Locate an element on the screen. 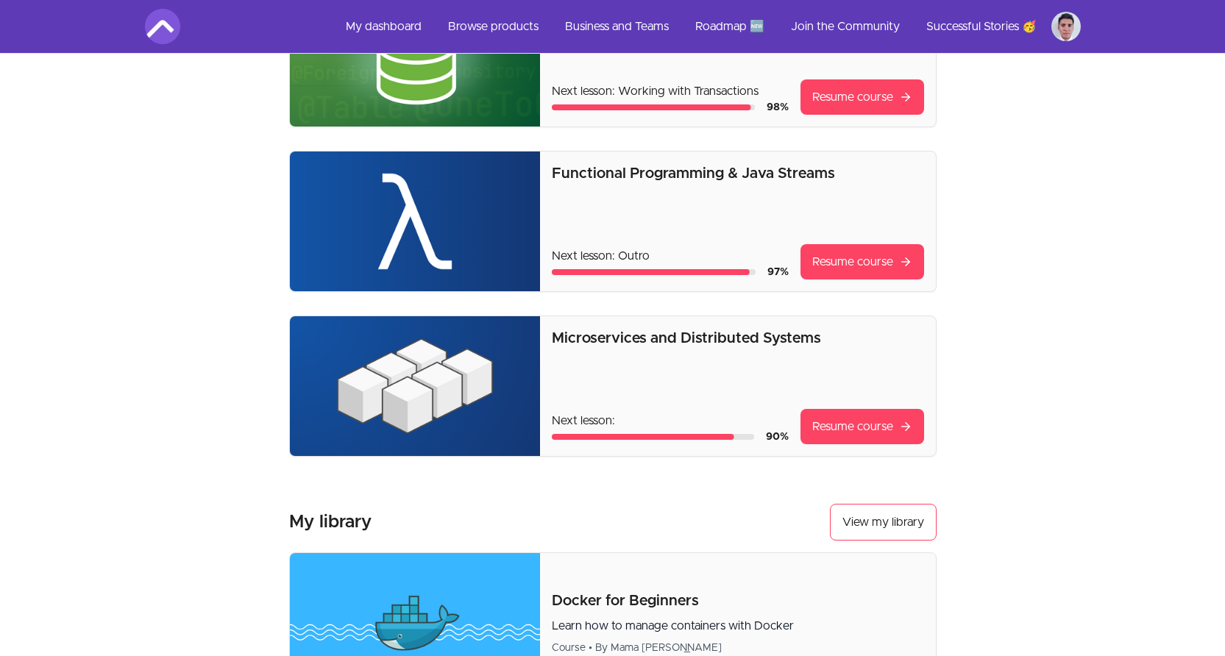 The width and height of the screenshot is (1225, 656). p: Docker for Beginners is located at coordinates (737, 601).